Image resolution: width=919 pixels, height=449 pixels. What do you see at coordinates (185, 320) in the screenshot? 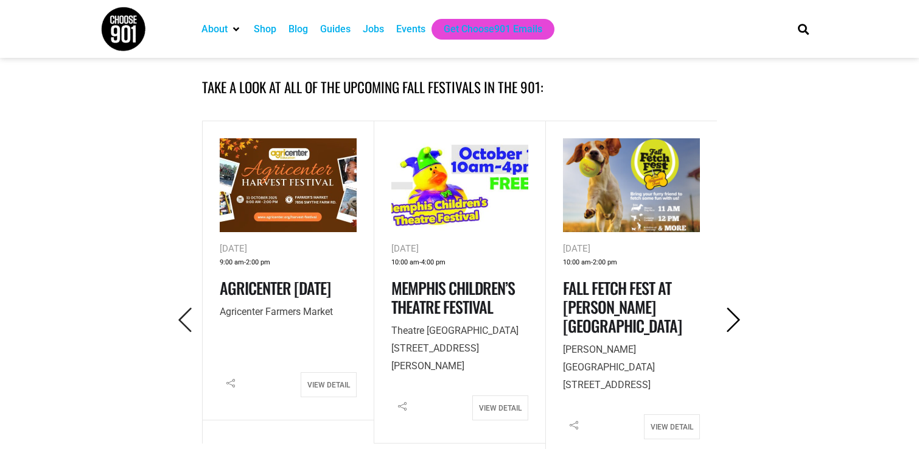
I see `i: Previous` at bounding box center [185, 320].